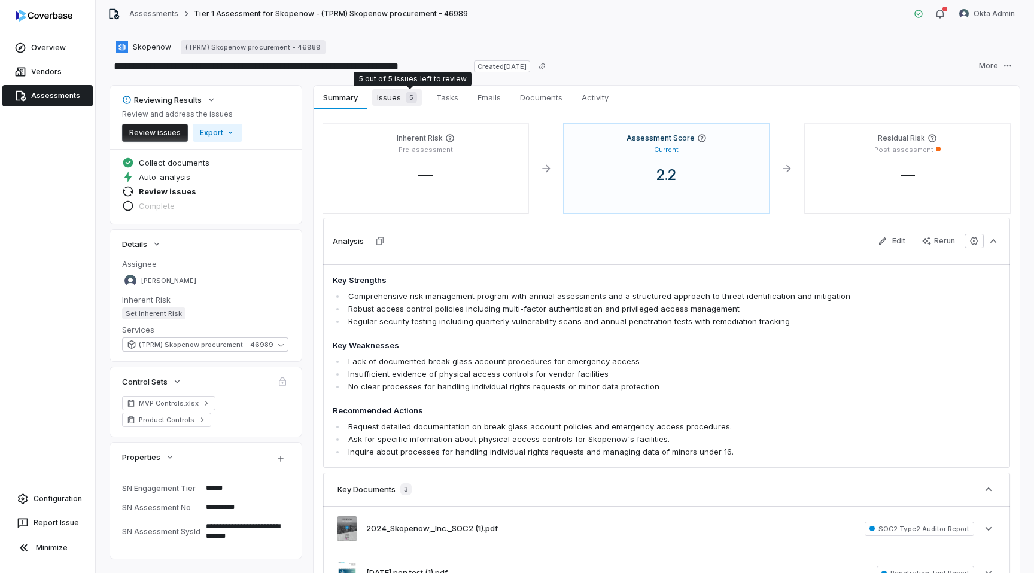 The image size is (1034, 573). What do you see at coordinates (426, 150) in the screenshot?
I see `p: Pre-assessment` at bounding box center [426, 150].